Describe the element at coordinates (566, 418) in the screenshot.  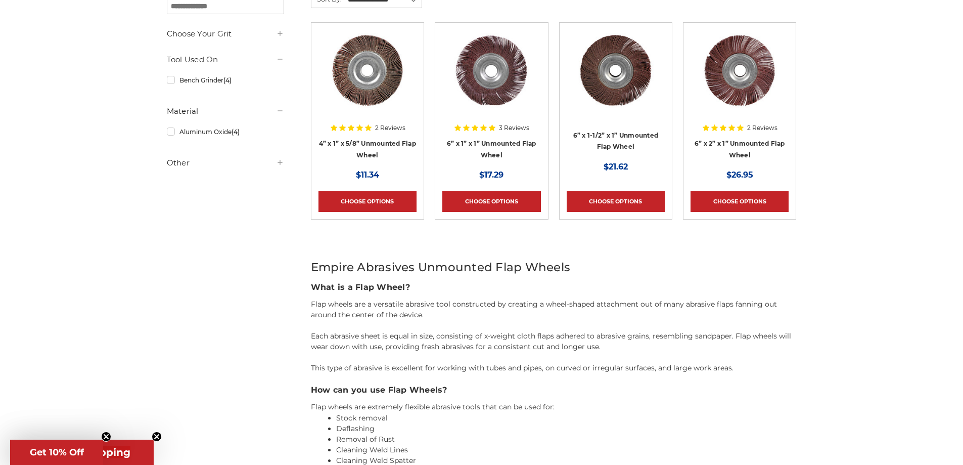
I see `li: Stock removal` at that location.